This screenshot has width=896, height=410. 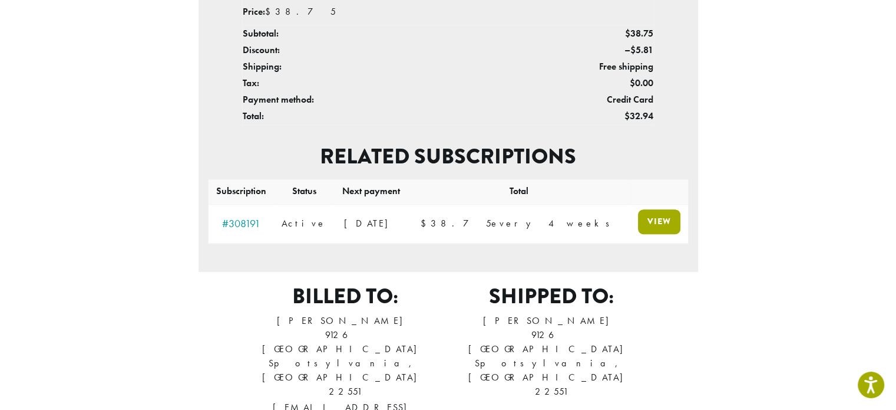 I want to click on span: 5.81, so click(x=642, y=49).